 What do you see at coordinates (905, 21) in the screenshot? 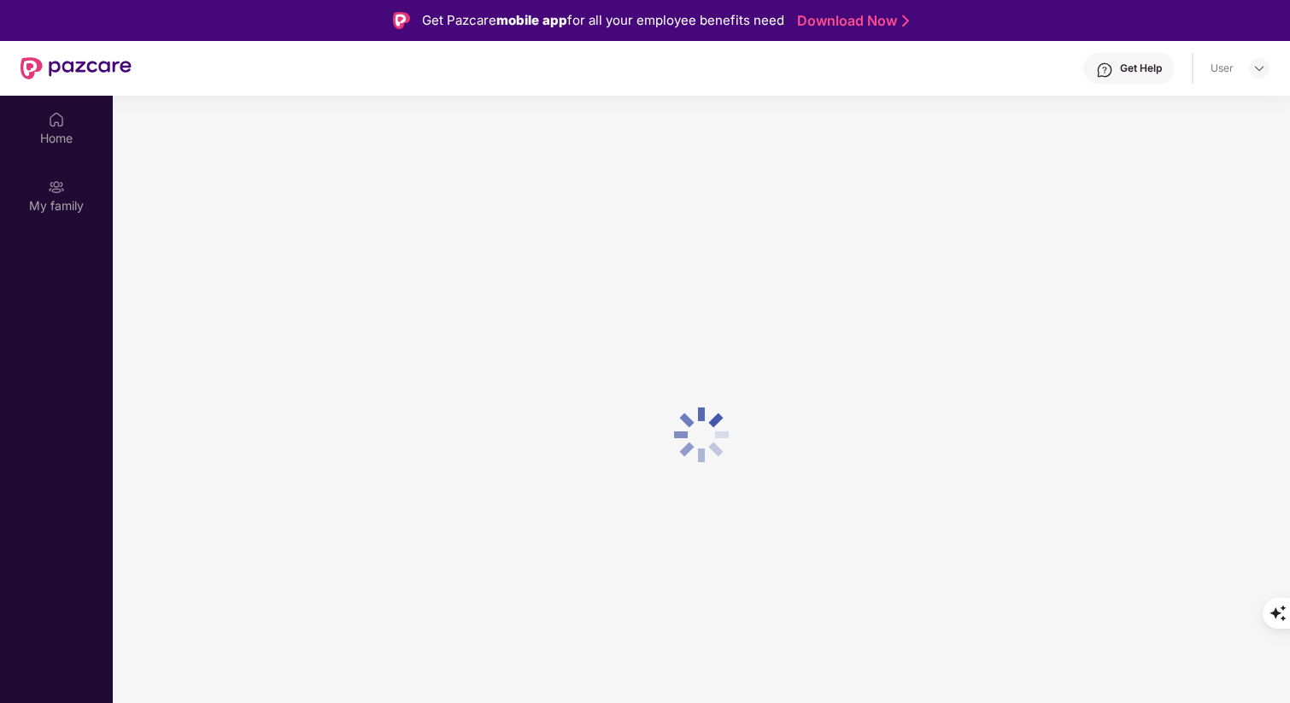
I see `img: Stroke` at bounding box center [905, 21].